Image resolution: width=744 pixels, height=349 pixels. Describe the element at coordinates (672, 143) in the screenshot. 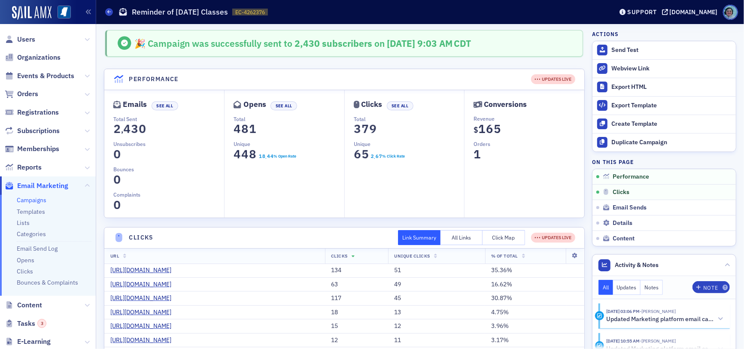

I see `div: Duplicate Campaign` at that location.